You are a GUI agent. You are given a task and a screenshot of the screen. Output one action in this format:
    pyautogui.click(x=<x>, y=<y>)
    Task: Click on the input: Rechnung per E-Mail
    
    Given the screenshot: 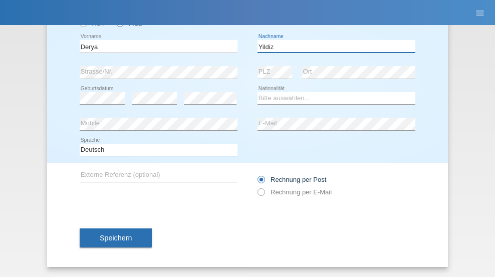 What is the action you would take?
    pyautogui.click(x=260, y=194)
    